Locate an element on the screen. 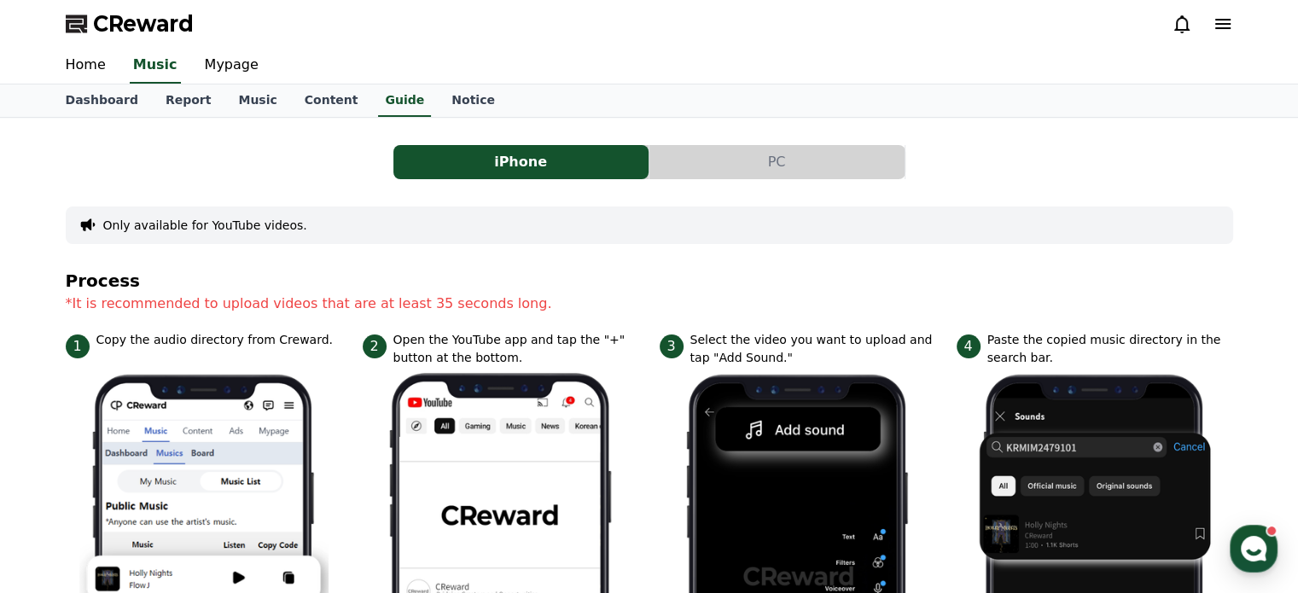 The width and height of the screenshot is (1298, 593). h4: Process is located at coordinates (649, 281).